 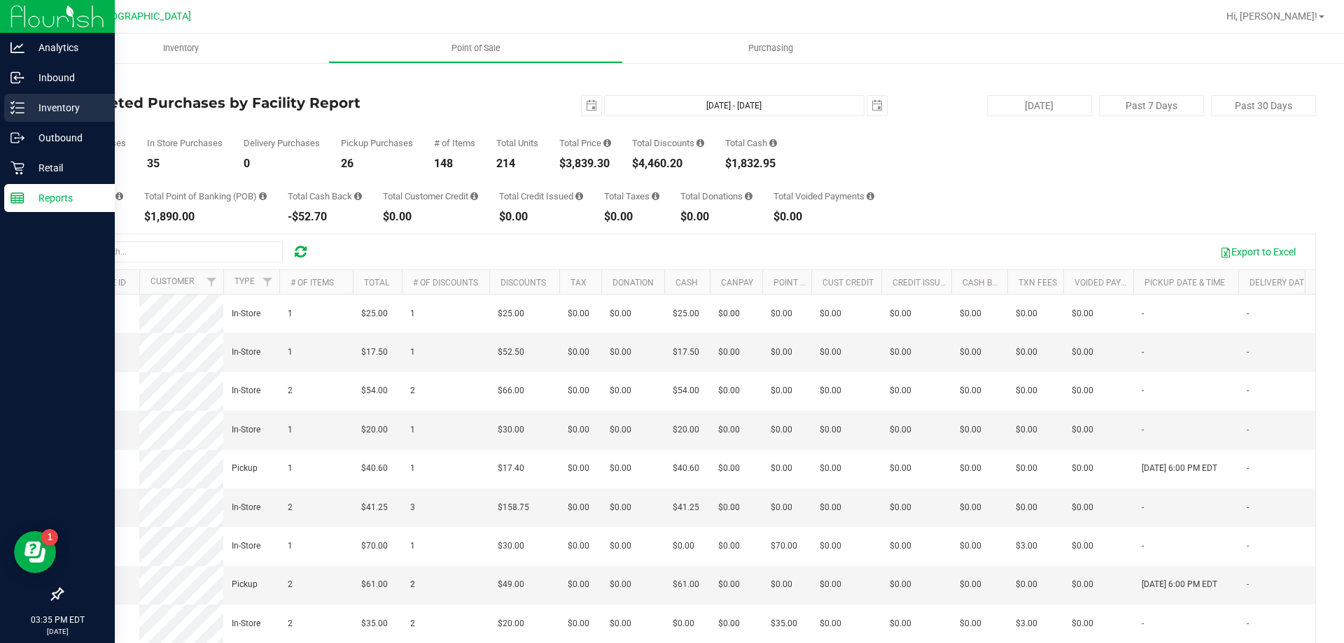 I want to click on a: Discounts, so click(x=523, y=283).